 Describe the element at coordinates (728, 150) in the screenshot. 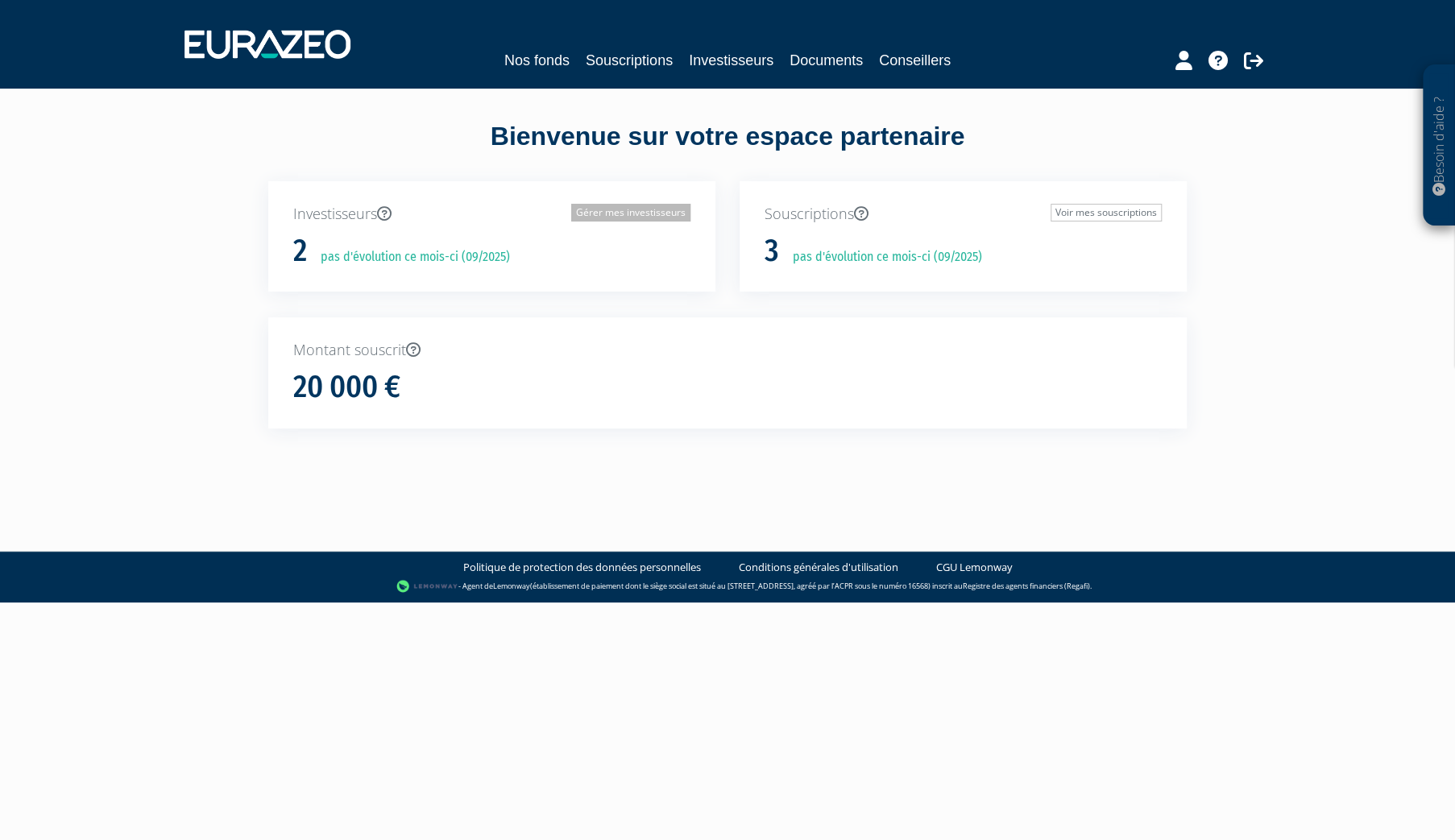

I see `div: Bienvenue sur votre espace partenaire` at that location.